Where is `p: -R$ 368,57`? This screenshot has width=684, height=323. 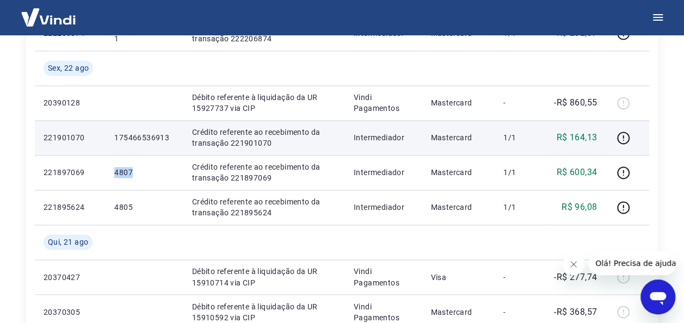
p: -R$ 368,57 is located at coordinates (575, 312).